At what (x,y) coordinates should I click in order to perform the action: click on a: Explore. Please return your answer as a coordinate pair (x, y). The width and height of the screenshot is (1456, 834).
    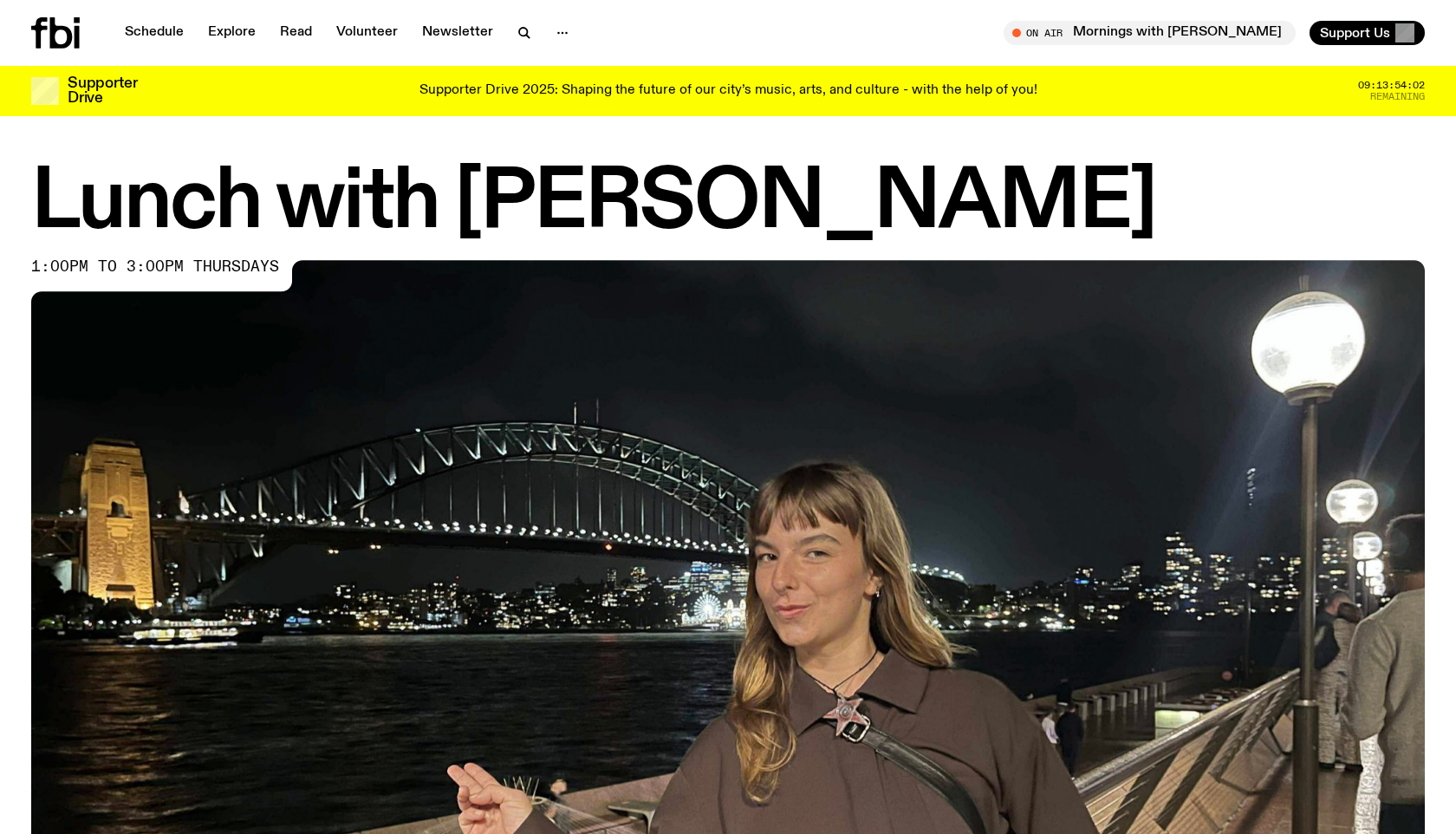
    Looking at the image, I should click on (232, 33).